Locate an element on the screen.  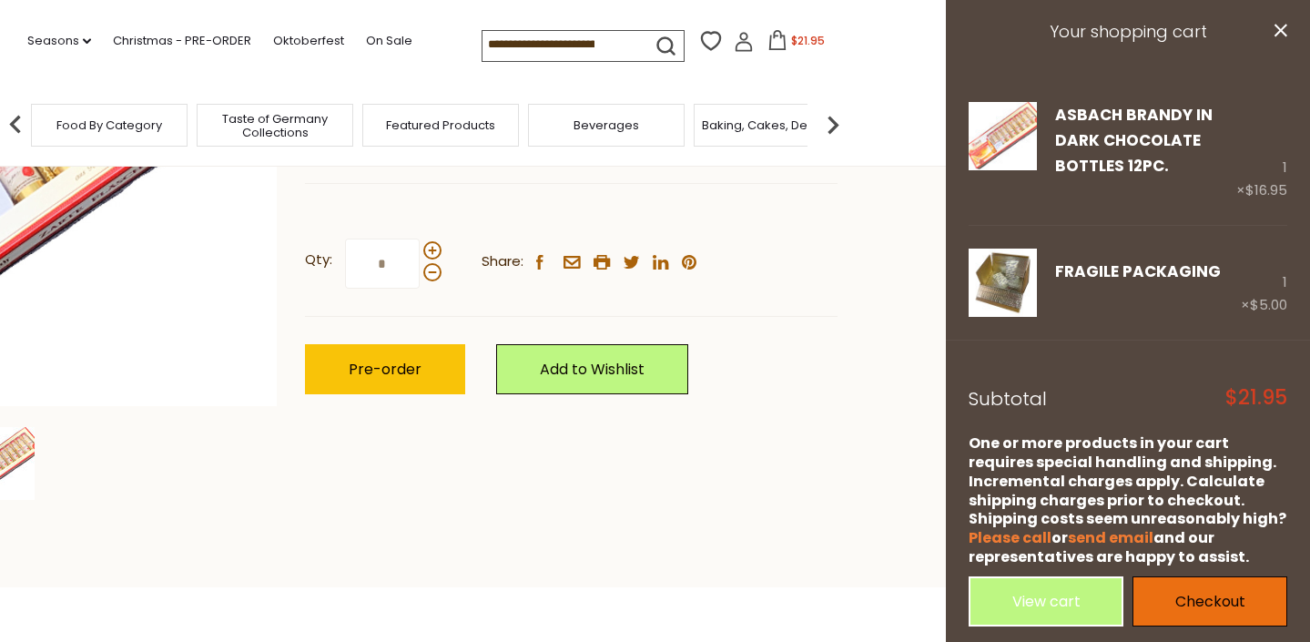
span: Baking, Cakes, Desserts is located at coordinates (772, 125).